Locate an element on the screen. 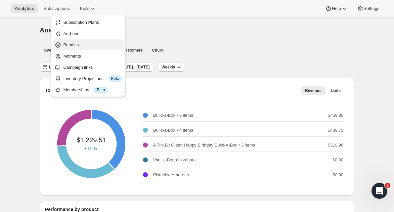 This screenshot has height=212, width=394. button: Settings is located at coordinates (368, 9).